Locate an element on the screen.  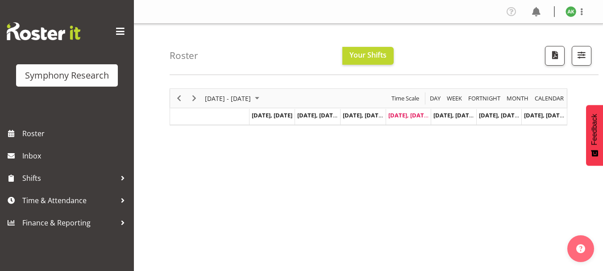
span: Inbox is located at coordinates (76, 156).